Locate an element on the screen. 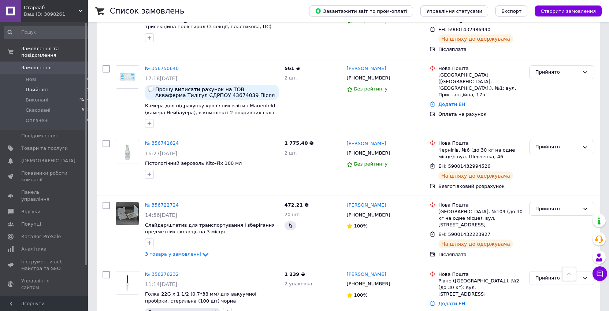 The image size is (609, 311). span: Прийняті is located at coordinates (37, 90).